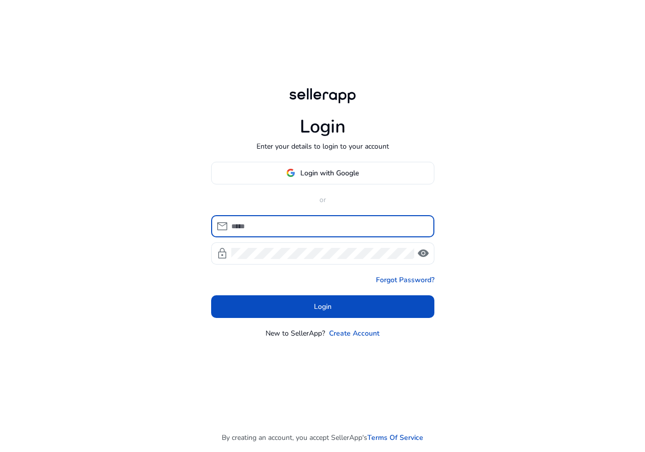 The height and width of the screenshot is (452, 645). Describe the element at coordinates (395, 438) in the screenshot. I see `a: Terms Of Service` at that location.